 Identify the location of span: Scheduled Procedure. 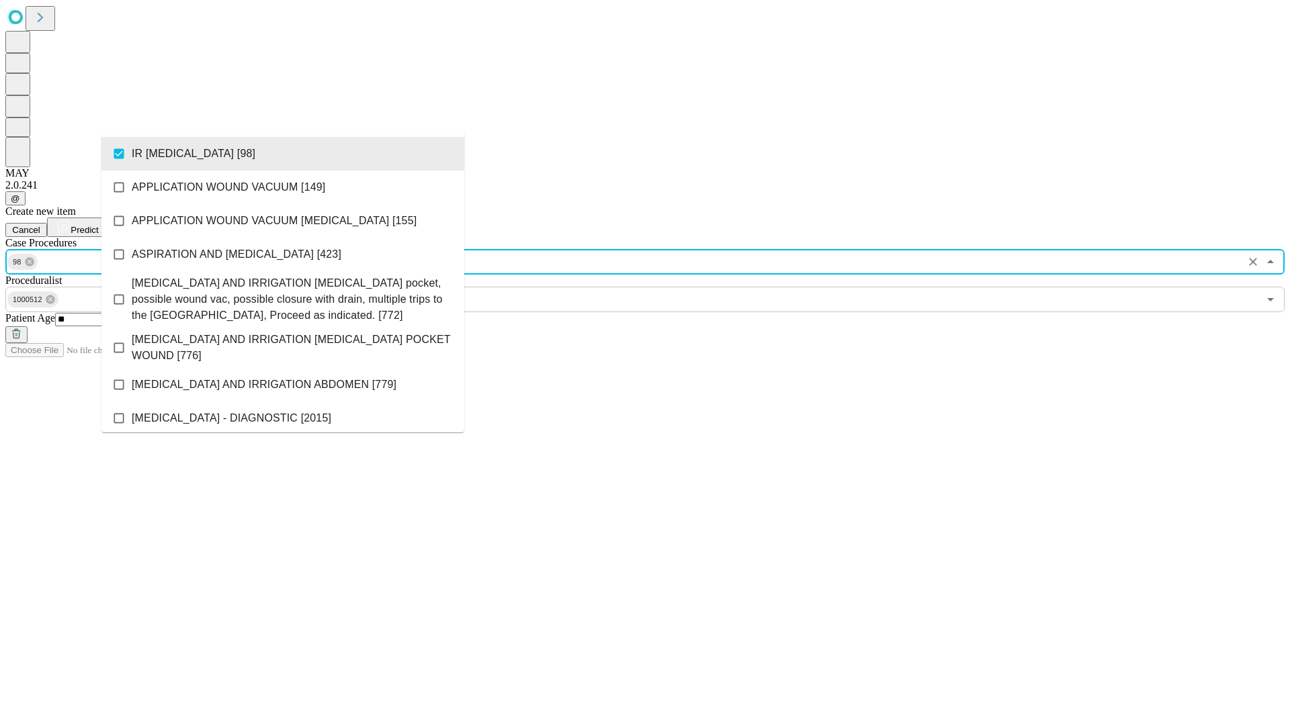
(41, 242).